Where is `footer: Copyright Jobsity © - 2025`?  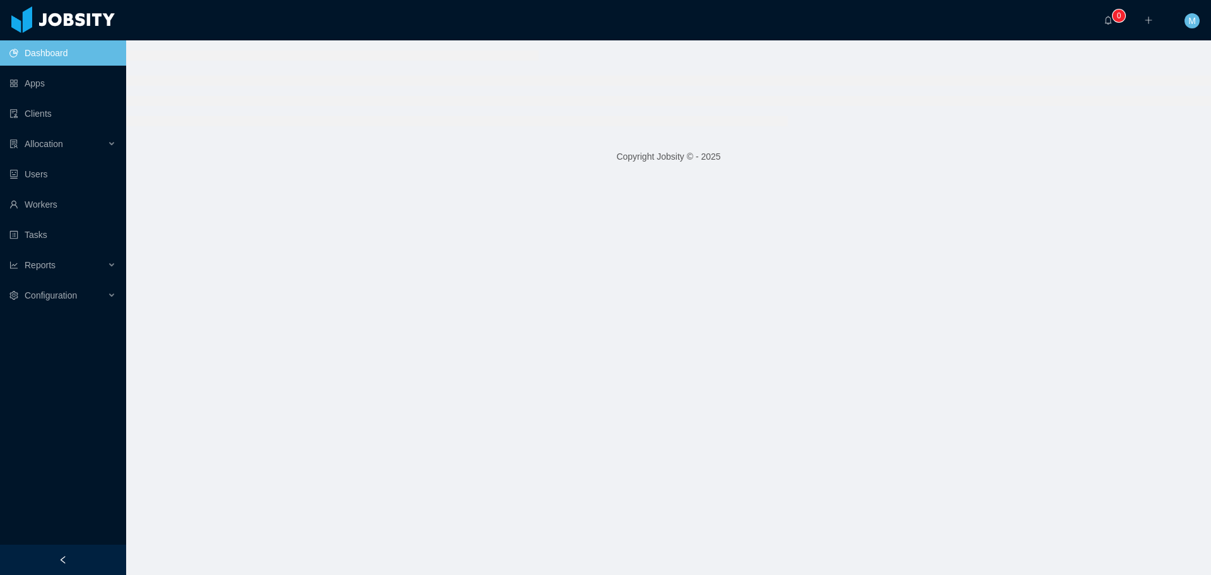 footer: Copyright Jobsity © - 2025 is located at coordinates (669, 156).